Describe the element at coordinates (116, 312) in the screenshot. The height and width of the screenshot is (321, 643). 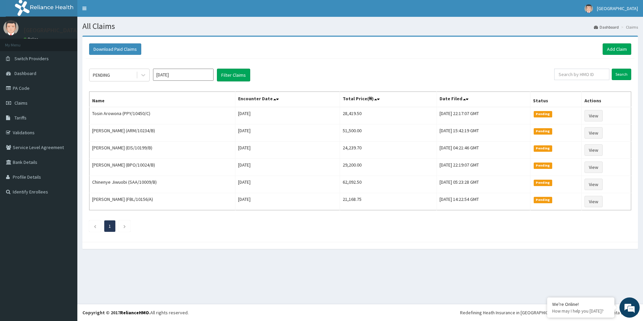
I see `strong: Copyright © 2017 .` at that location.